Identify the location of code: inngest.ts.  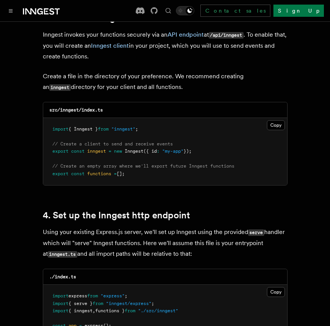
(62, 255).